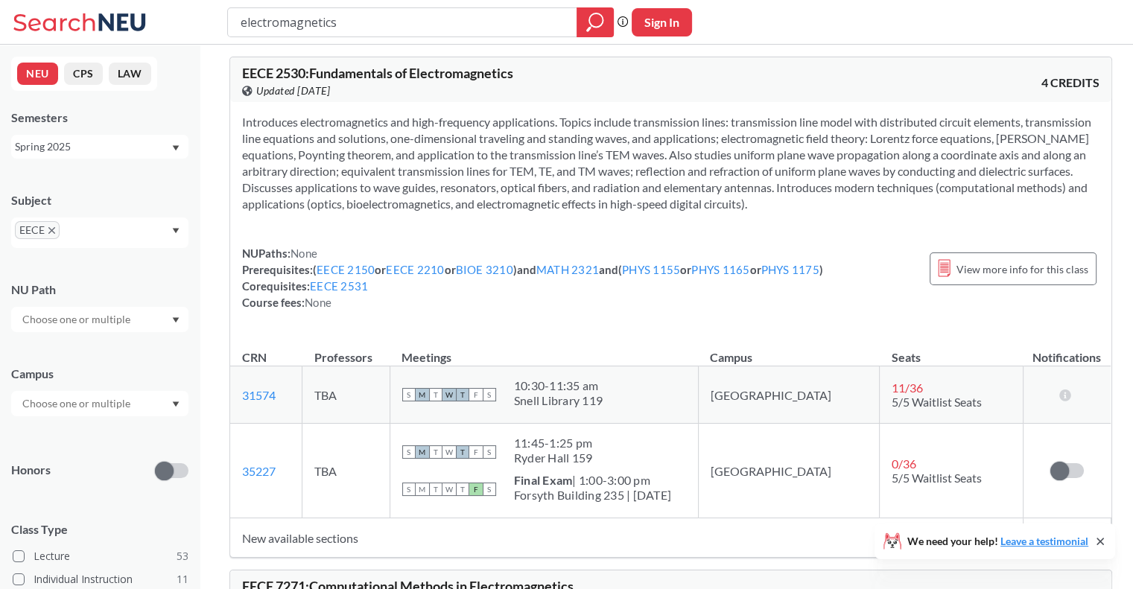 The height and width of the screenshot is (589, 1133). Describe the element at coordinates (183, 580) in the screenshot. I see `span: 11` at that location.